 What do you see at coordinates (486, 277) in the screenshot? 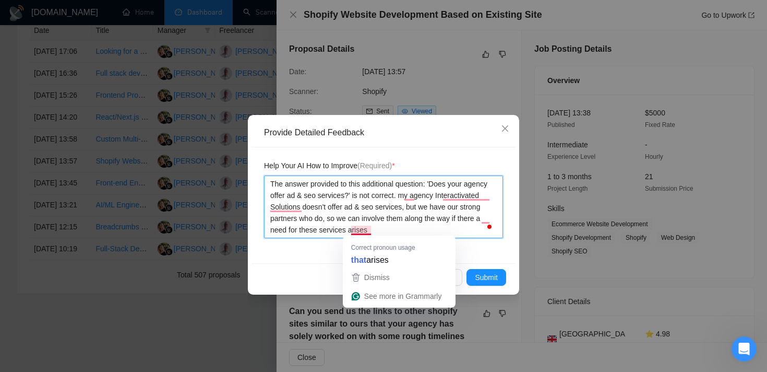
I see `button: Submit` at bounding box center [486, 277].